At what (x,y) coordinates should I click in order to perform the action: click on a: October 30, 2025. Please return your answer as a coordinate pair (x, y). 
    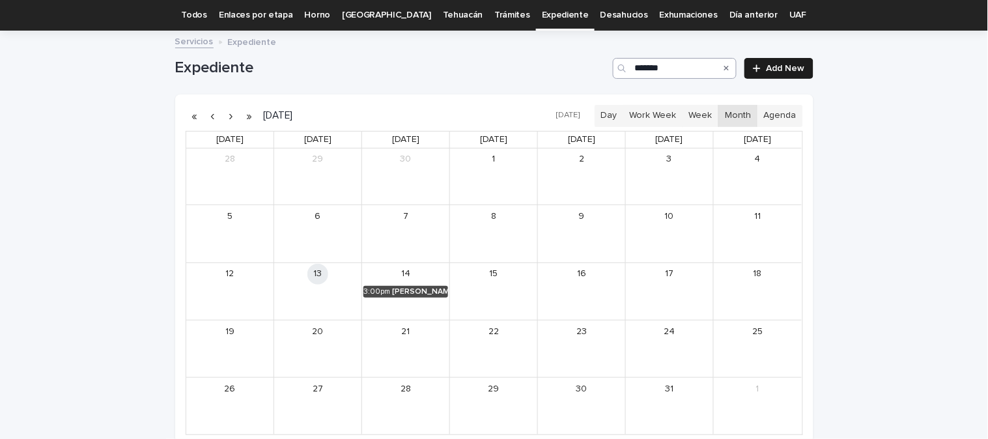
    Looking at the image, I should click on (582, 389).